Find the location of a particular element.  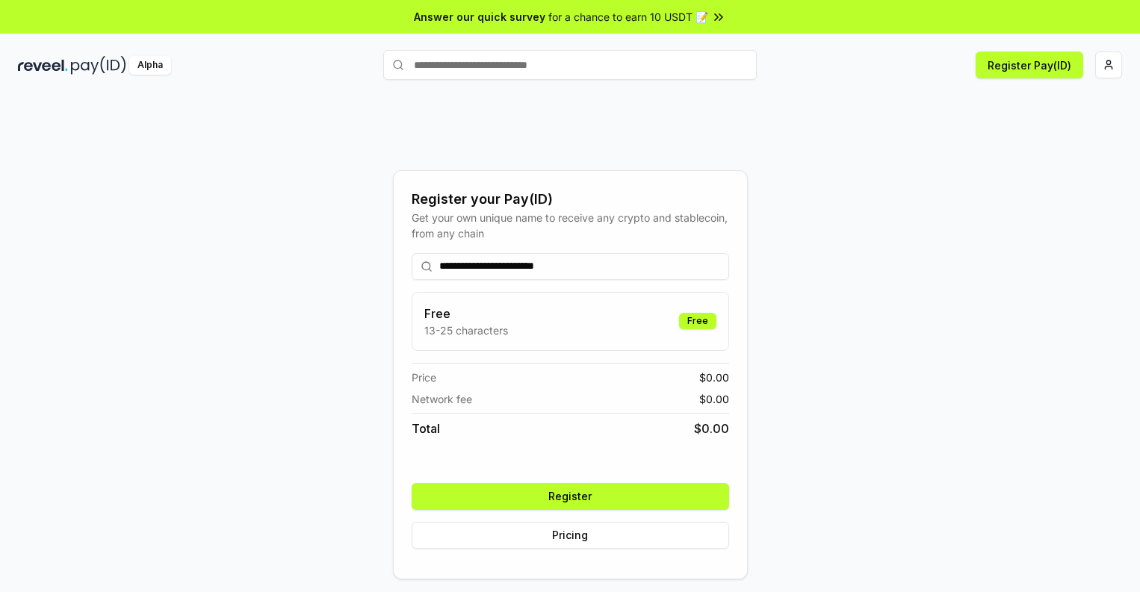

button: Pricing is located at coordinates (570, 536).